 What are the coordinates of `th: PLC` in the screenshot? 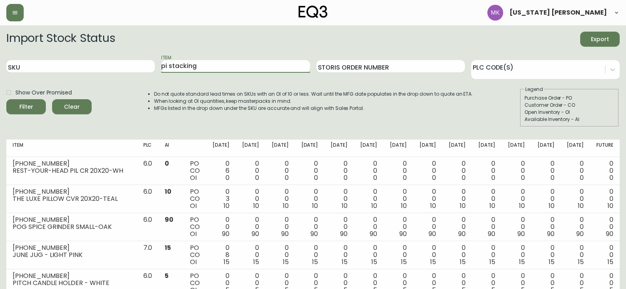 It's located at (148, 148).